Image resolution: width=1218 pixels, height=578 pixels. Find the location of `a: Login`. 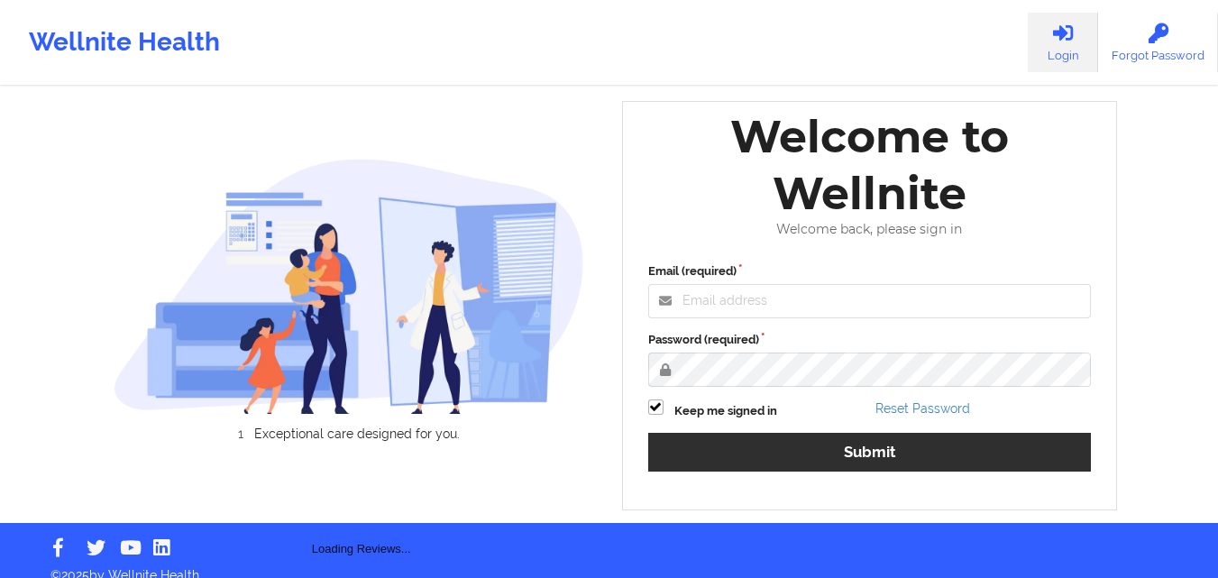

a: Login is located at coordinates (1063, 42).